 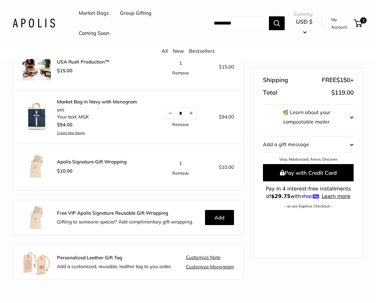 I want to click on input: Quantity, so click(x=181, y=113).